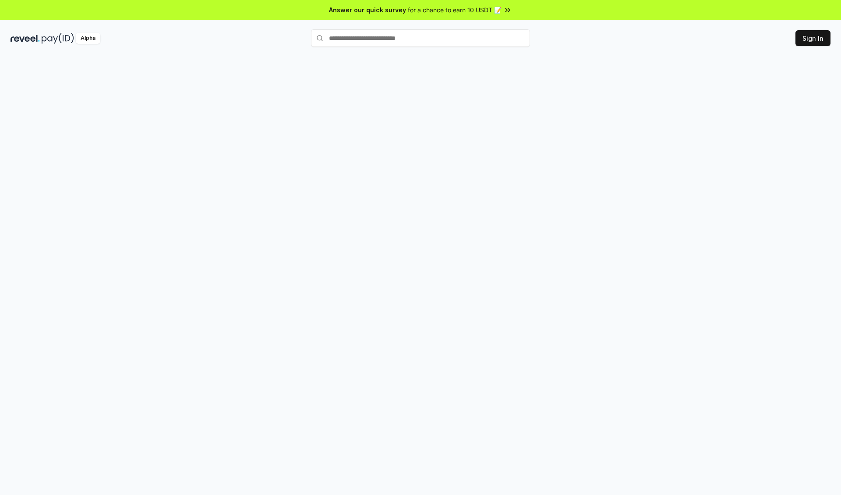 The height and width of the screenshot is (495, 841). I want to click on button: Sign In, so click(813, 38).